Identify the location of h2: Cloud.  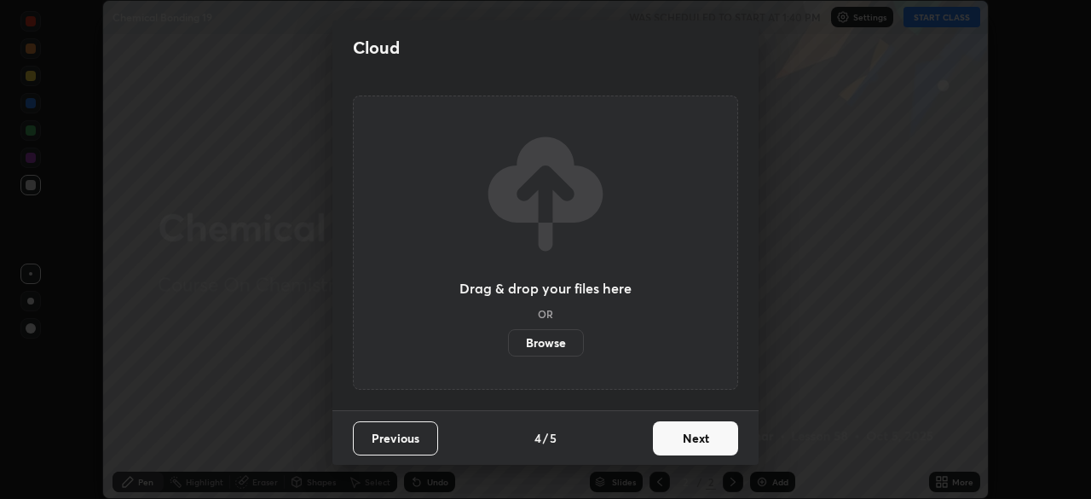
(376, 48).